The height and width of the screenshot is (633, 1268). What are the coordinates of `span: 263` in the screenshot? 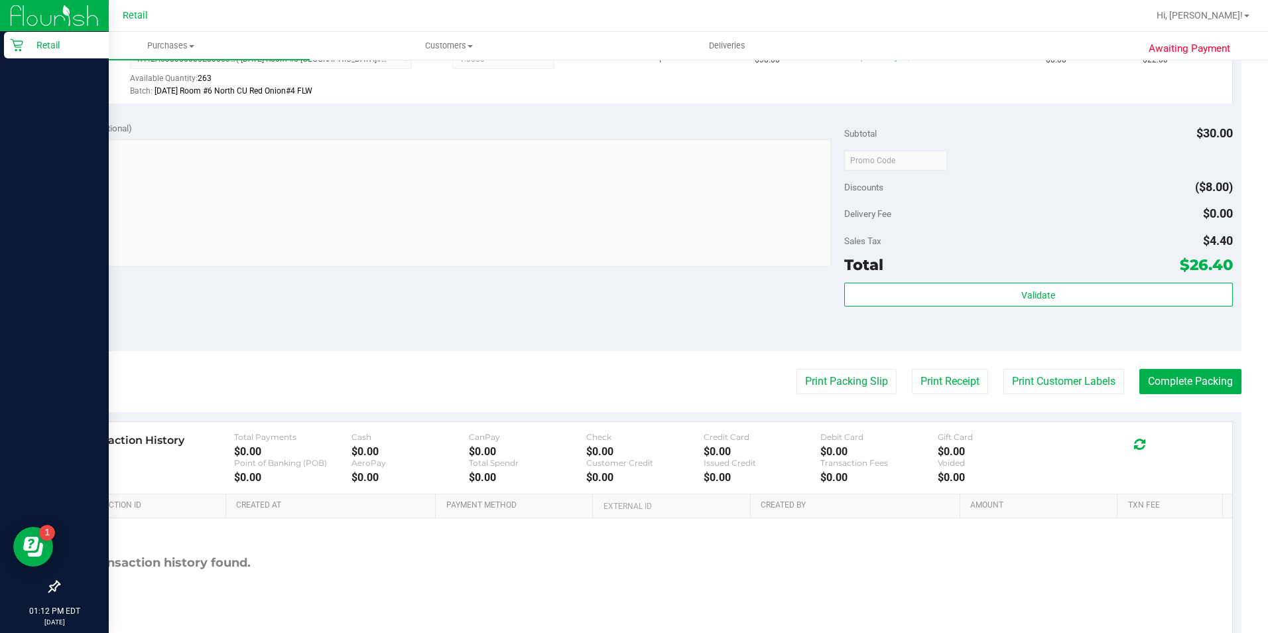 It's located at (204, 78).